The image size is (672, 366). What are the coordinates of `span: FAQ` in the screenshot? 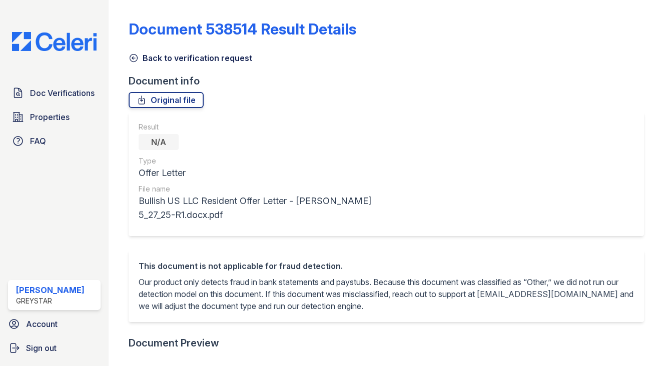 It's located at (38, 141).